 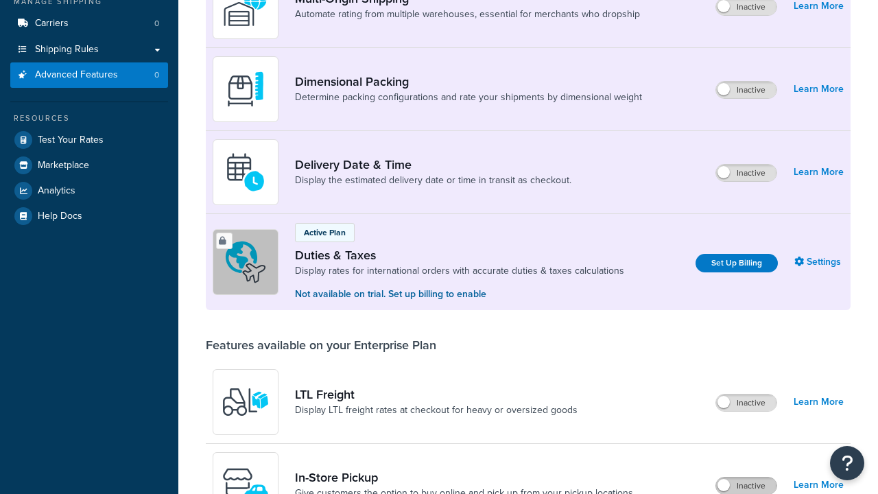 I want to click on li: Carriers, so click(x=89, y=23).